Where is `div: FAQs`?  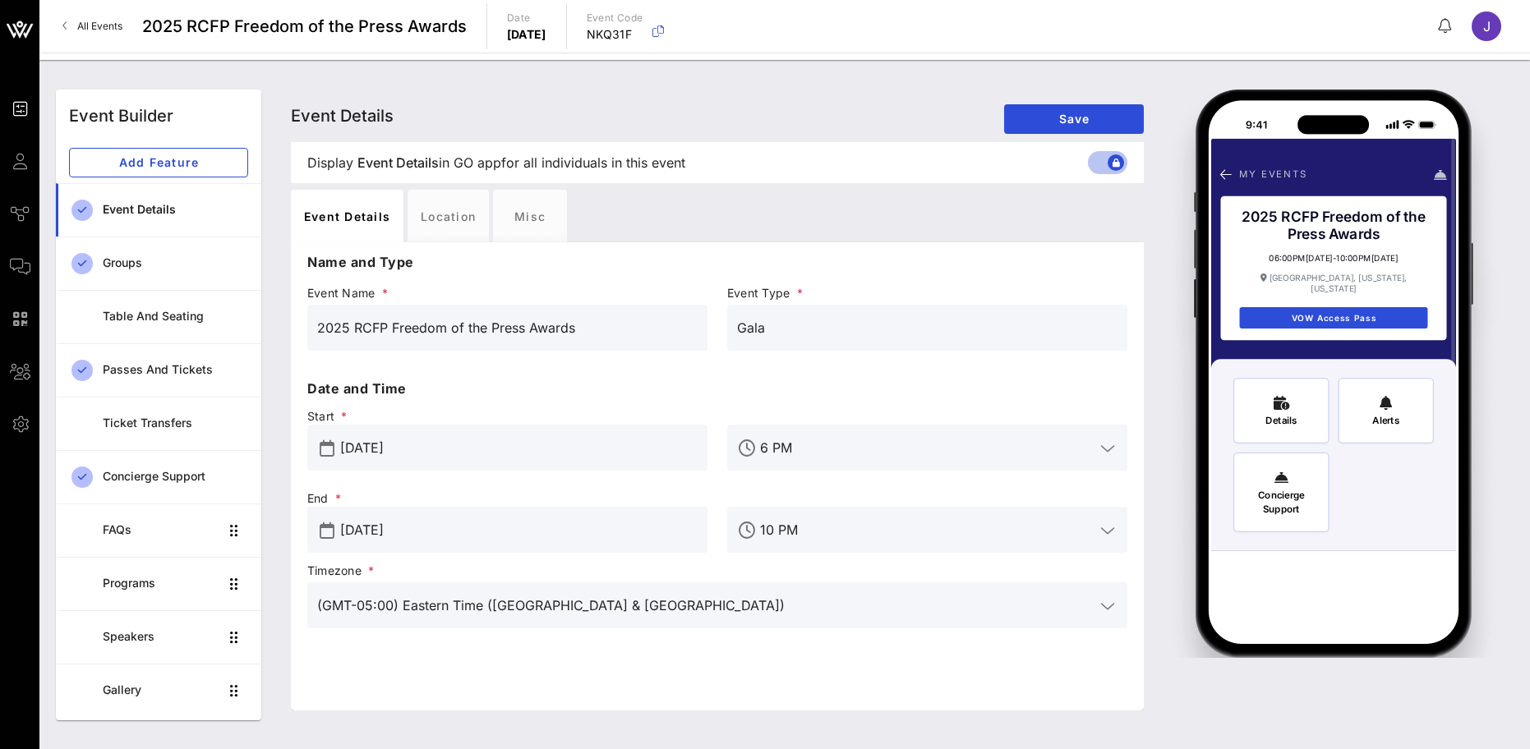 div: FAQs is located at coordinates (160, 530).